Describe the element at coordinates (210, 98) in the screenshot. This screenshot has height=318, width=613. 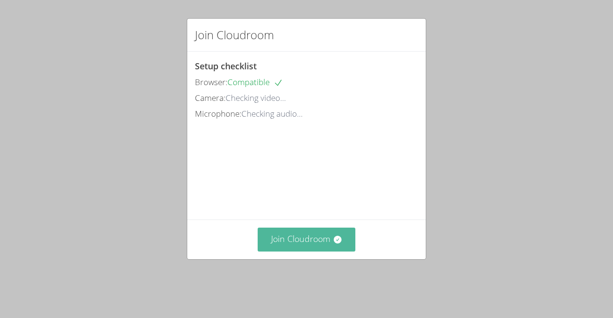
I see `span: Camera:` at that location.